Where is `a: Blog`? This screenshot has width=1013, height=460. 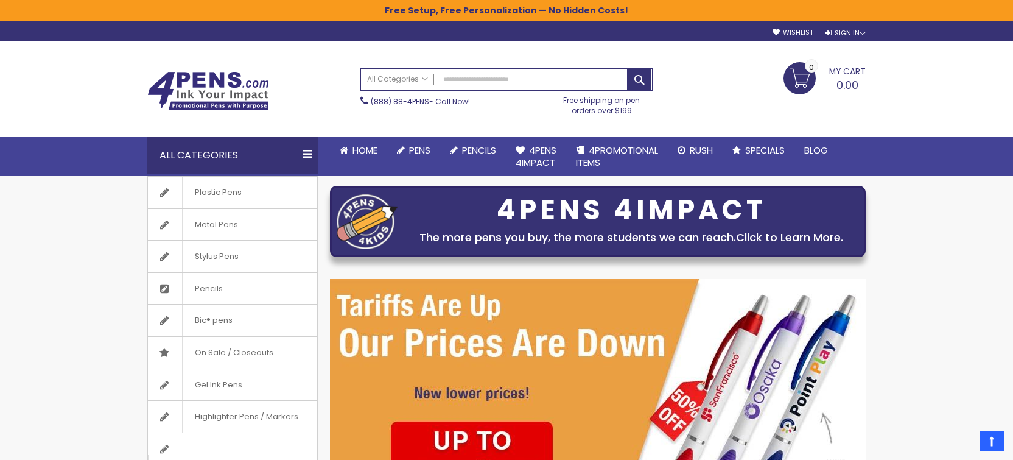 a: Blog is located at coordinates (816, 150).